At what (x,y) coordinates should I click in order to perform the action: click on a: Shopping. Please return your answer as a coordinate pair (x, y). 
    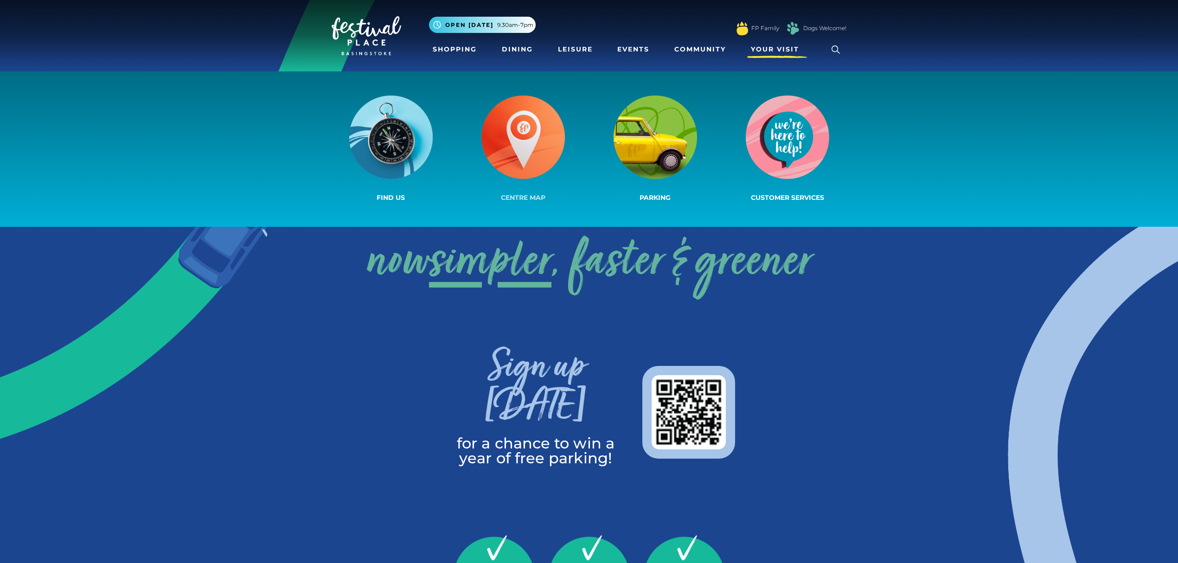
    Looking at the image, I should click on (455, 49).